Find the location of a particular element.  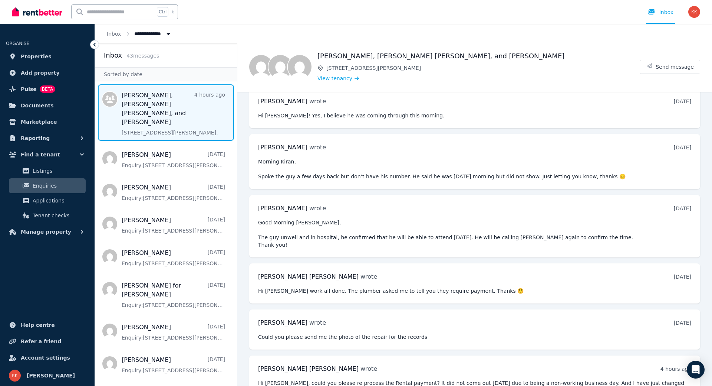

span: BETA is located at coordinates (47, 89).